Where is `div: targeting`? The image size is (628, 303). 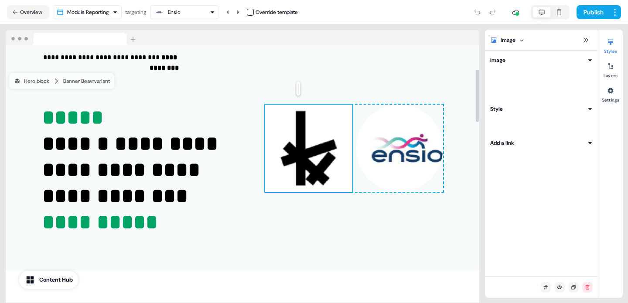 div: targeting is located at coordinates (136, 12).